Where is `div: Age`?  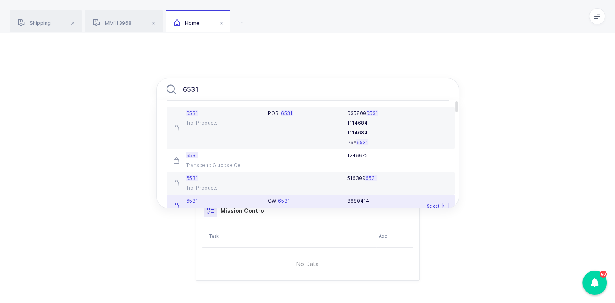 div: Age is located at coordinates (395, 236).